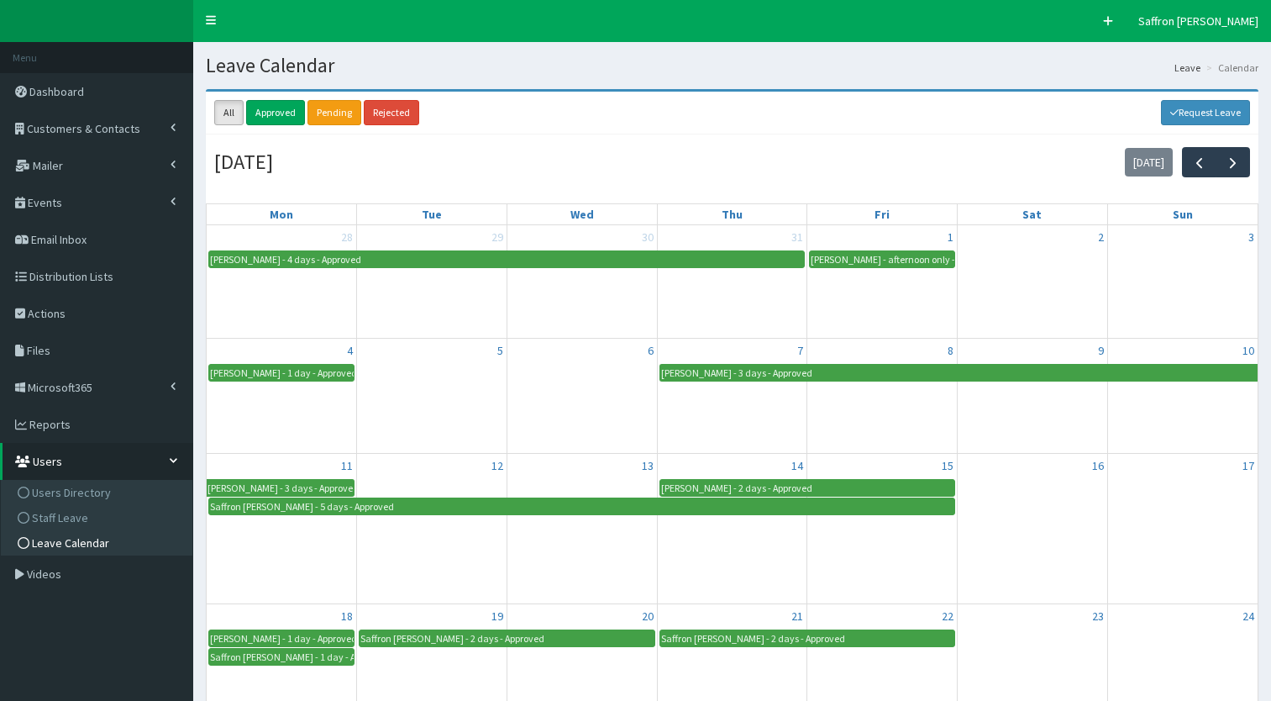 The width and height of the screenshot is (1271, 701). Describe the element at coordinates (498, 616) in the screenshot. I see `a: August 19, 2025` at that location.